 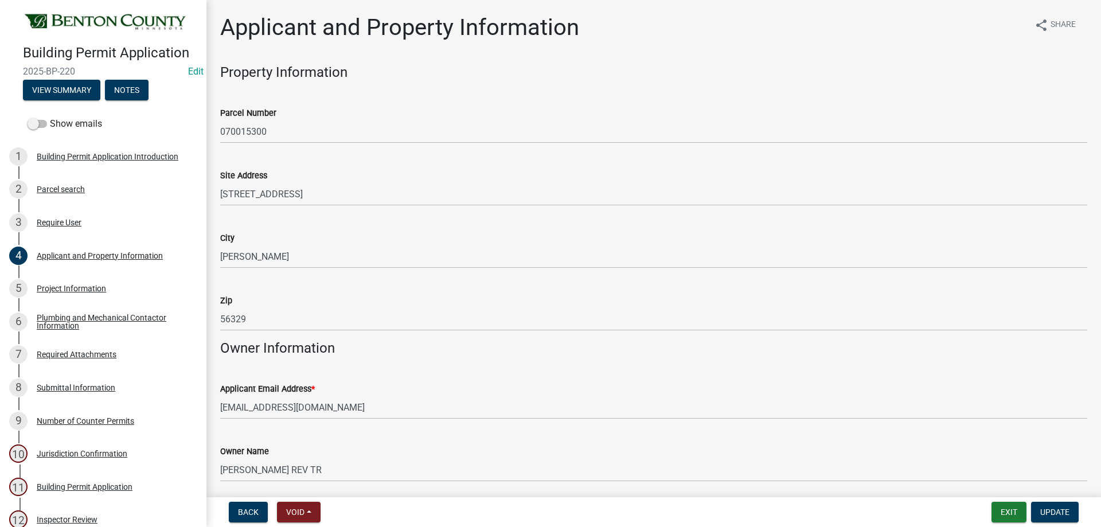 What do you see at coordinates (1041, 25) in the screenshot?
I see `i: share` at bounding box center [1041, 25].